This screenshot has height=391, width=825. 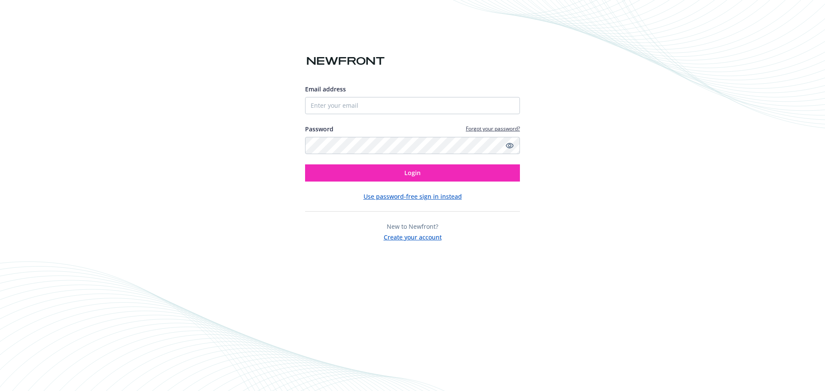 I want to click on input: Enter your email, so click(x=413, y=106).